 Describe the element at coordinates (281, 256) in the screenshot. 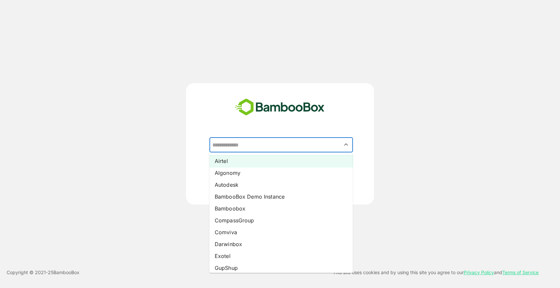

I see `li: Exotel` at that location.